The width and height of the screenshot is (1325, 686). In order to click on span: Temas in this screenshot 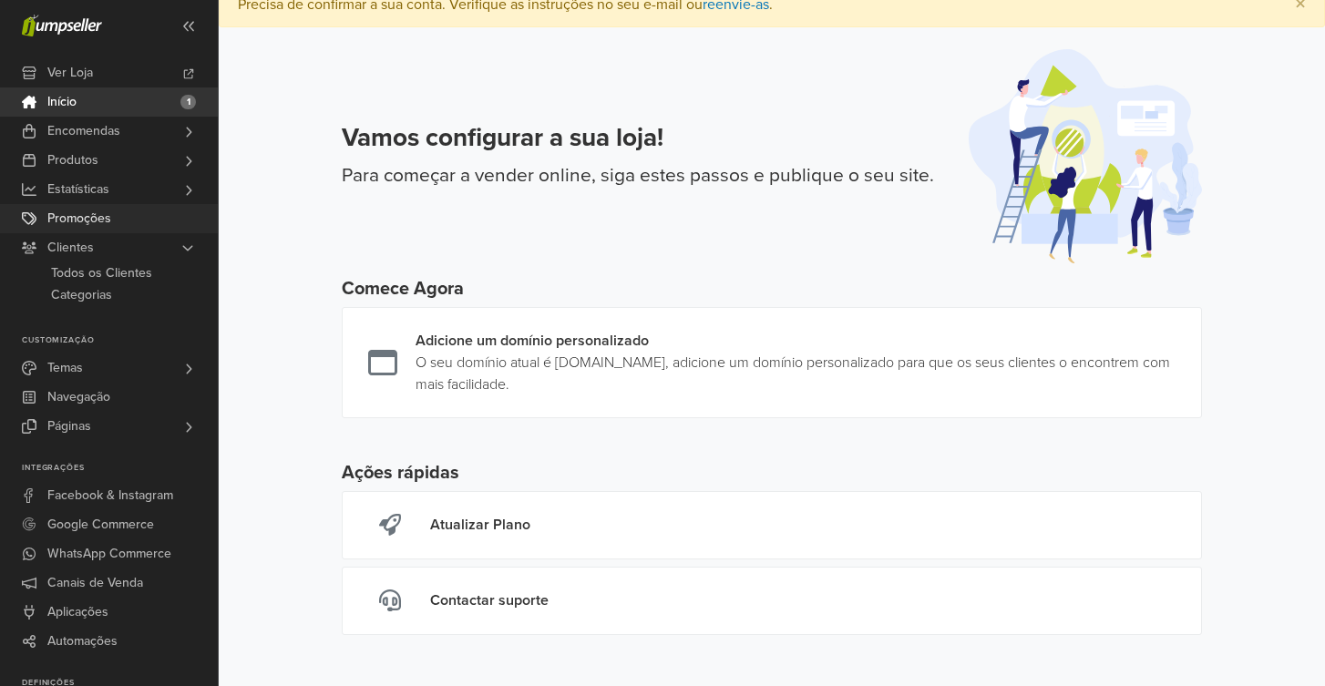, I will do `click(65, 368)`.